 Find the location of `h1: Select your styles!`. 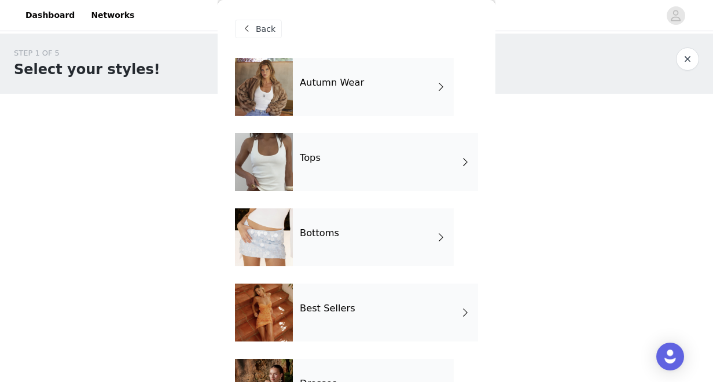

h1: Select your styles! is located at coordinates (87, 69).